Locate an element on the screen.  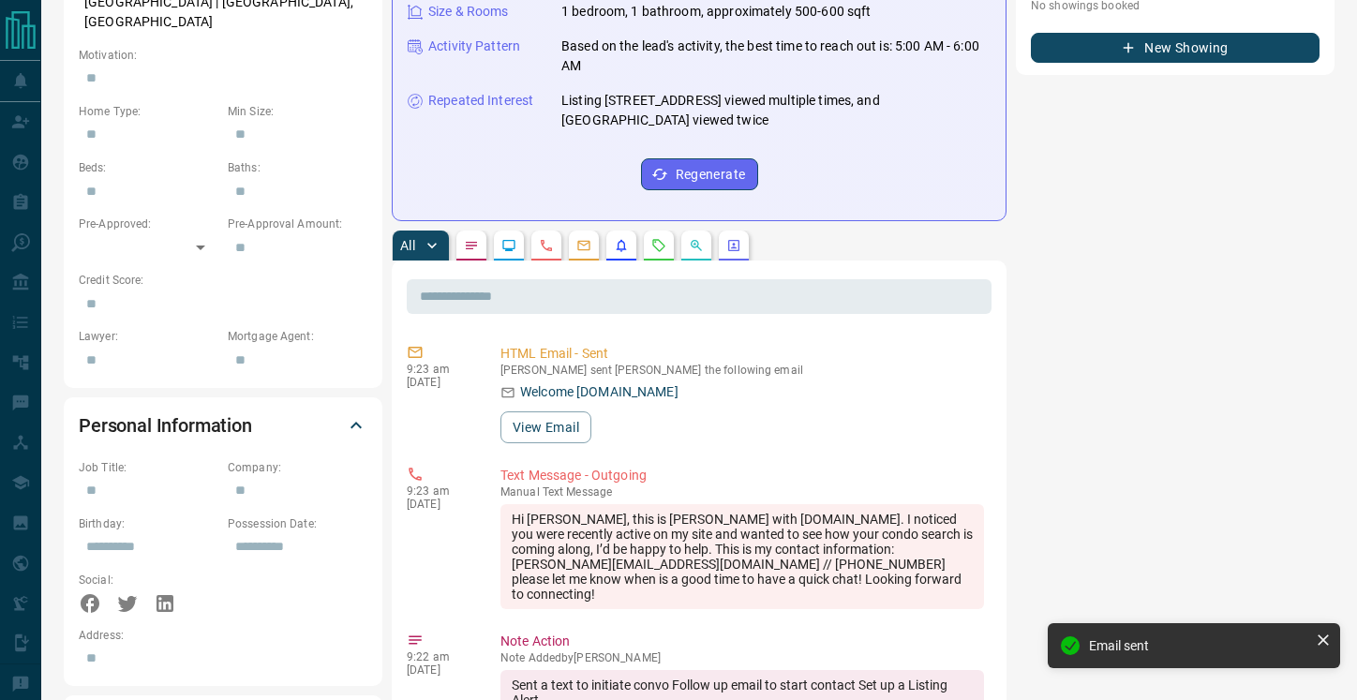
svg: Agent Actions is located at coordinates (734, 246).